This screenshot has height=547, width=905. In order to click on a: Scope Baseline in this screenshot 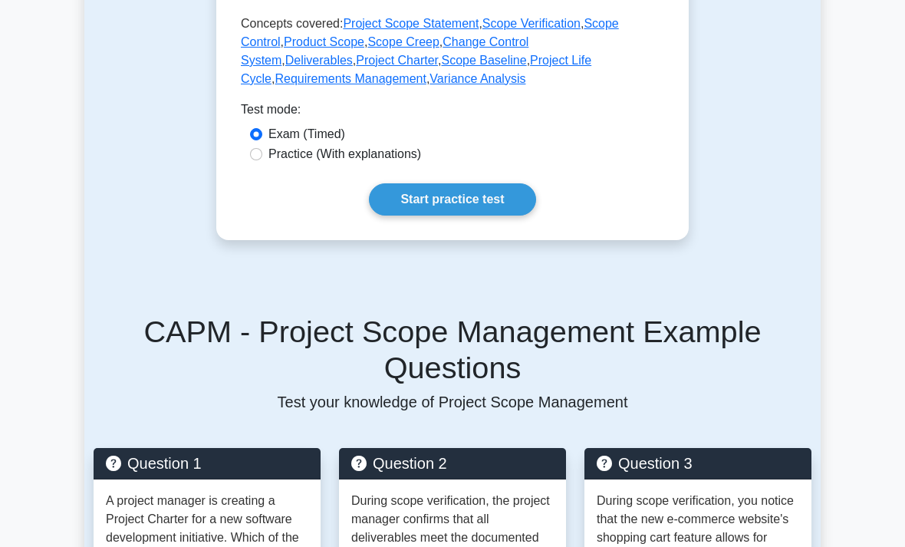, I will do `click(483, 60)`.